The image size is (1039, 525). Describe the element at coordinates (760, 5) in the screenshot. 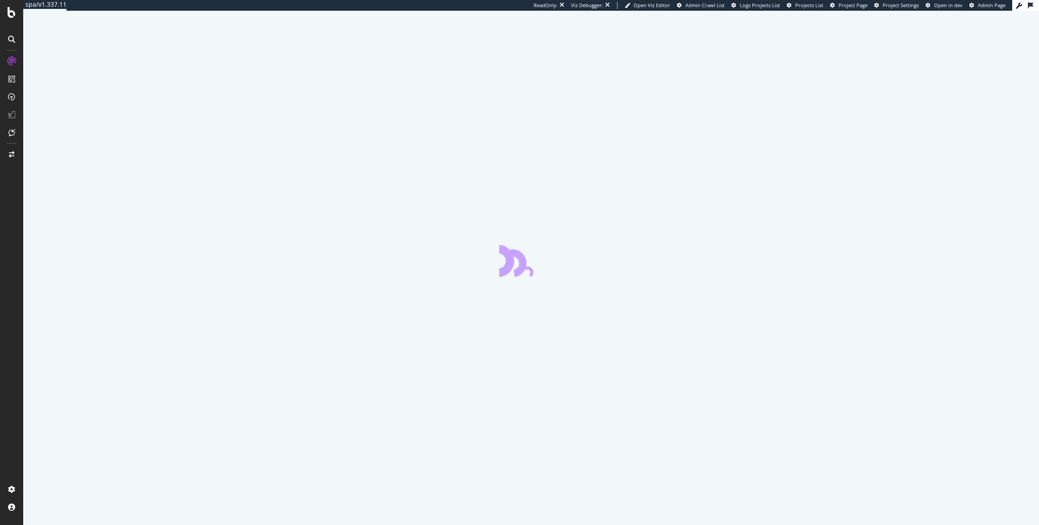

I see `span: Logs Projects List` at that location.